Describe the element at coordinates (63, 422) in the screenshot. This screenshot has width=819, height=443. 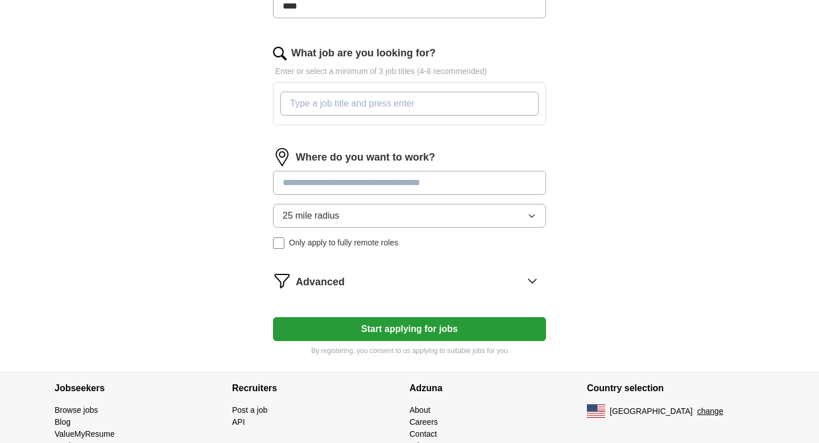
I see `a: Blog` at that location.